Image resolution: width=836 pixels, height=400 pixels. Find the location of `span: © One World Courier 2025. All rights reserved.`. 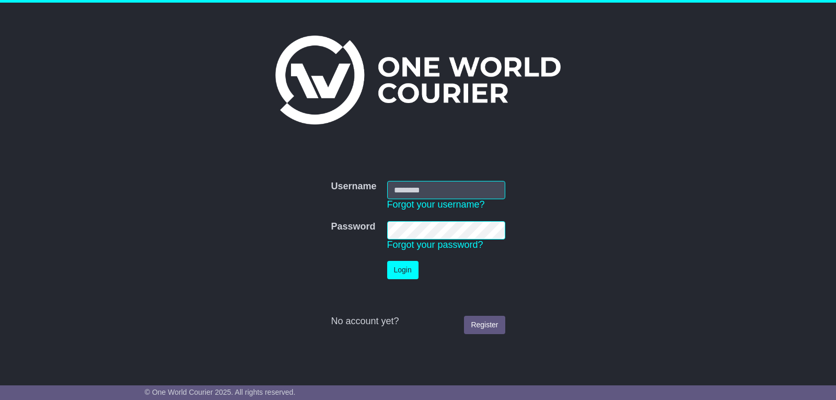

span: © One World Courier 2025. All rights reserved. is located at coordinates (220, 392).